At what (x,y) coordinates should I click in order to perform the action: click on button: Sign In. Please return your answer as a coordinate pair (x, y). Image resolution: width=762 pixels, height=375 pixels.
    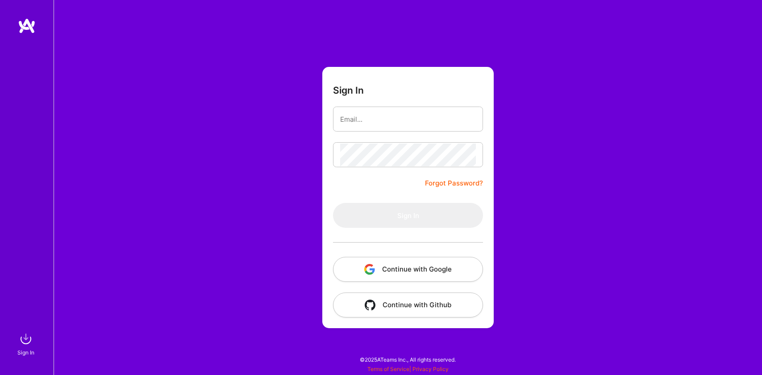
    Looking at the image, I should click on (408, 216).